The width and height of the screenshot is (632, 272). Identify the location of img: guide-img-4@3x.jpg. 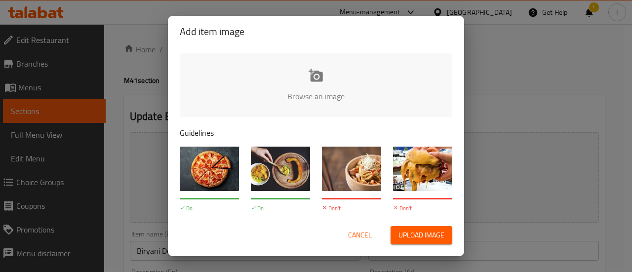
(423, 169).